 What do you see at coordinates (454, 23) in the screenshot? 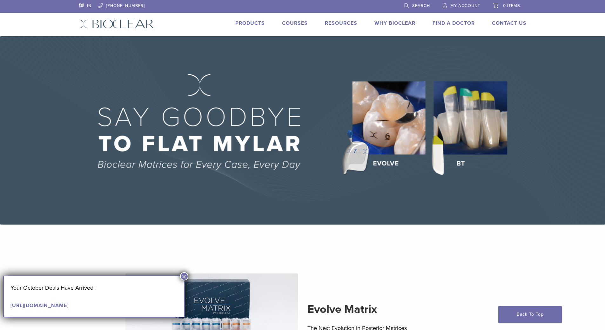
I see `a: Find A Doctor` at bounding box center [454, 23].